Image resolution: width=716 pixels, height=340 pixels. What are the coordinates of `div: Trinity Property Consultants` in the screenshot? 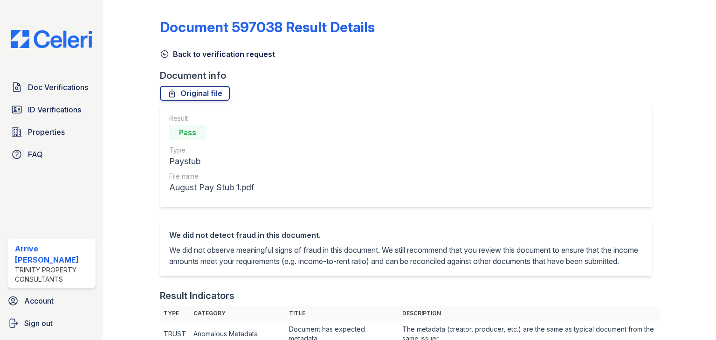 It's located at (53, 274).